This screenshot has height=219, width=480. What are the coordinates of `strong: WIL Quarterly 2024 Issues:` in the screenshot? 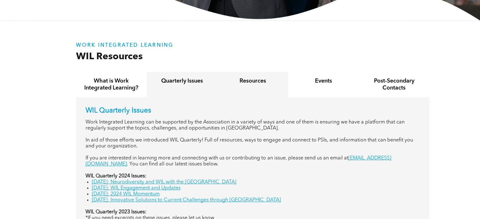 It's located at (116, 176).